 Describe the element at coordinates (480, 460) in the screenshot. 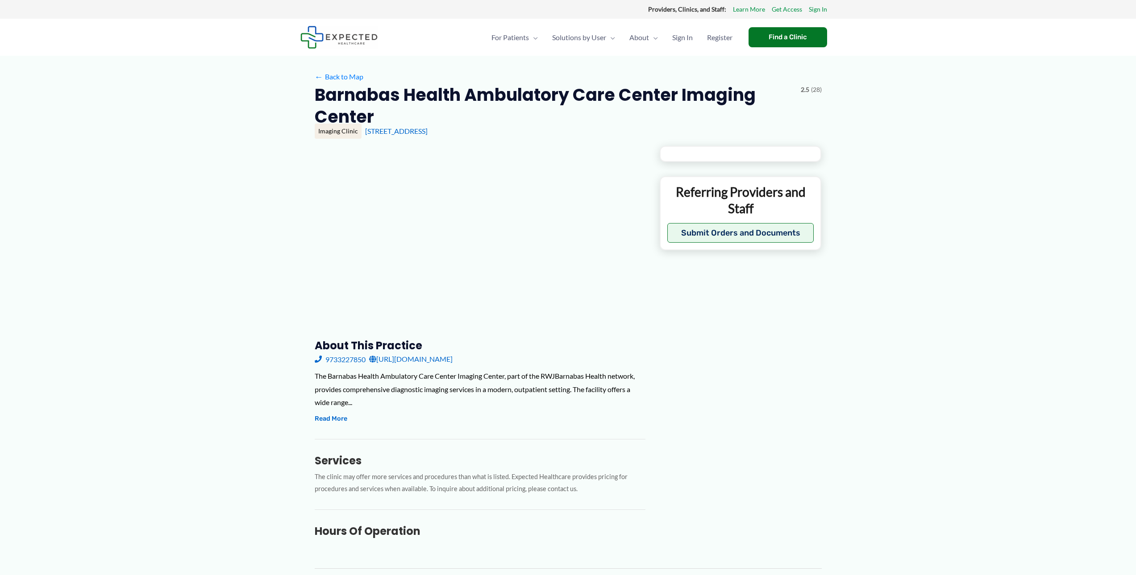

I see `h3: Services` at that location.